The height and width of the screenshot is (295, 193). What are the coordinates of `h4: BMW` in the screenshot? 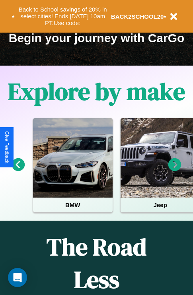 It's located at (73, 205).